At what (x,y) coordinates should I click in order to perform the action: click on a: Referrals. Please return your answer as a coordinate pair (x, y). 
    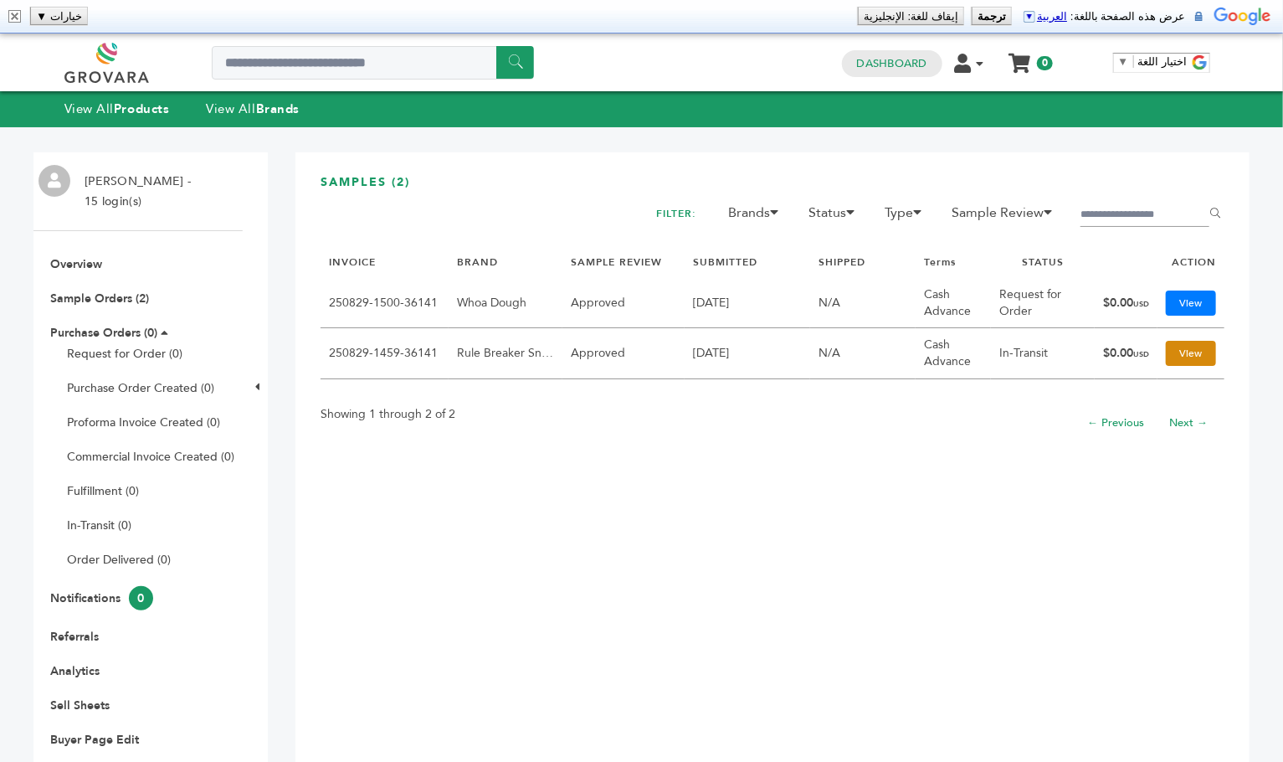
    Looking at the image, I should click on (74, 636).